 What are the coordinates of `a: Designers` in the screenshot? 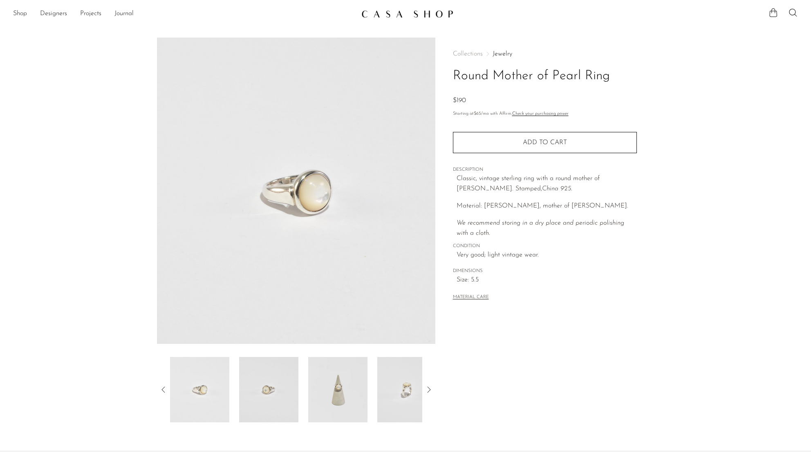 It's located at (54, 14).